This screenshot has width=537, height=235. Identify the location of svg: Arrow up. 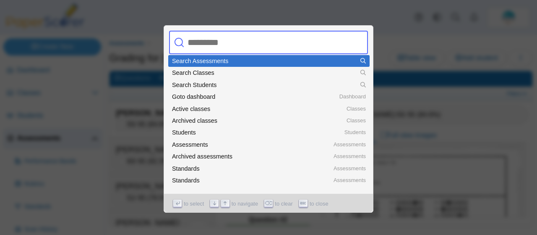
(225, 203).